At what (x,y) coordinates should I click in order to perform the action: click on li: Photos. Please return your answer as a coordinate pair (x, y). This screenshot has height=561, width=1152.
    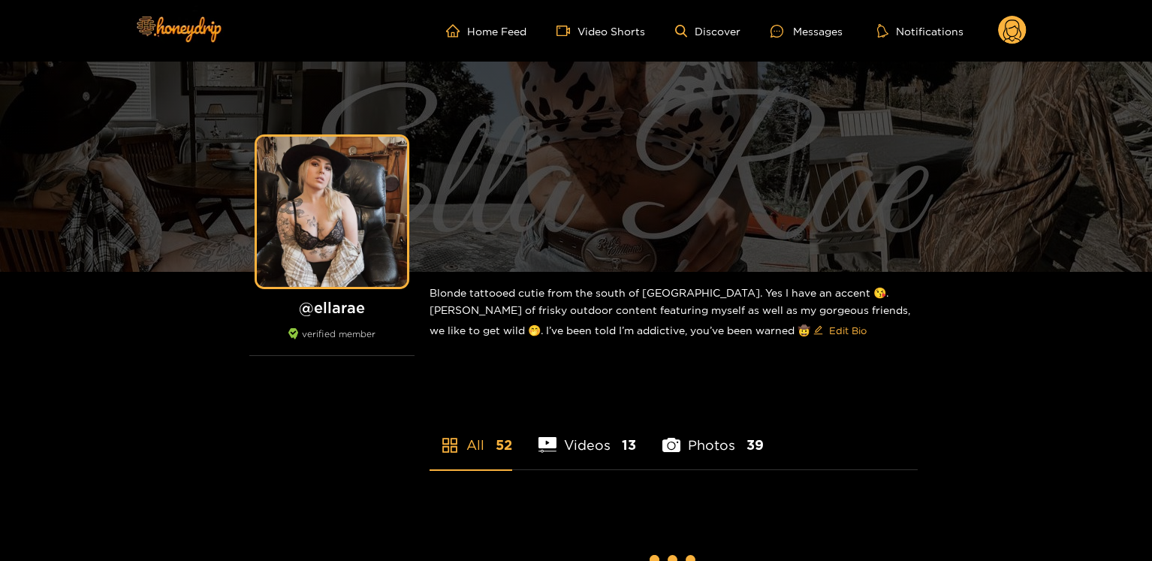
    Looking at the image, I should click on (713, 436).